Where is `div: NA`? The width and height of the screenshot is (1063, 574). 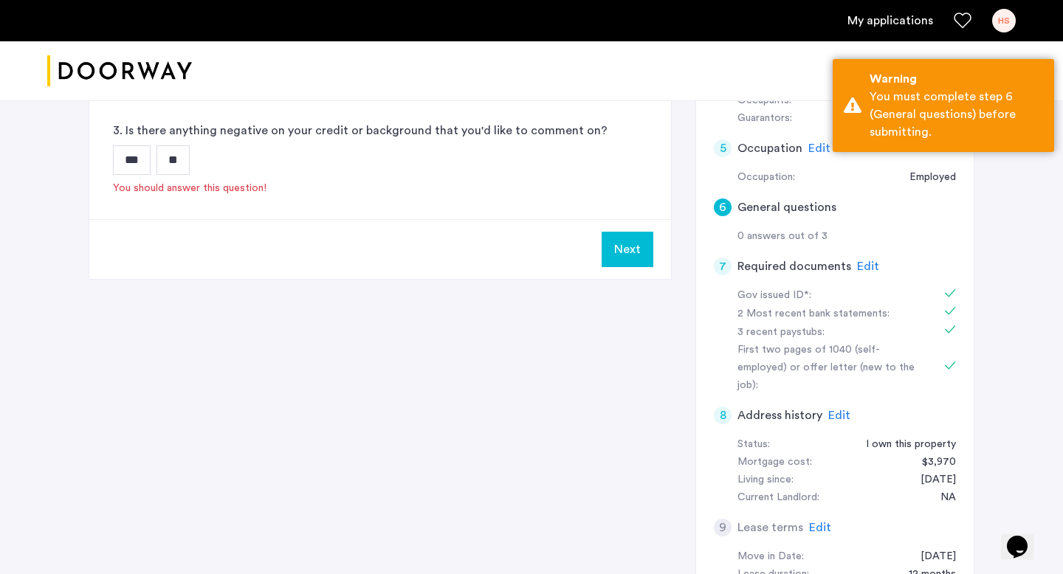
div: NA is located at coordinates (940, 498).